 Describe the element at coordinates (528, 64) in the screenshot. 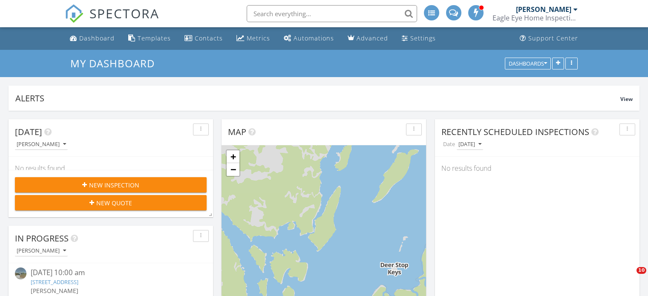

I see `button: Dashboards` at that location.